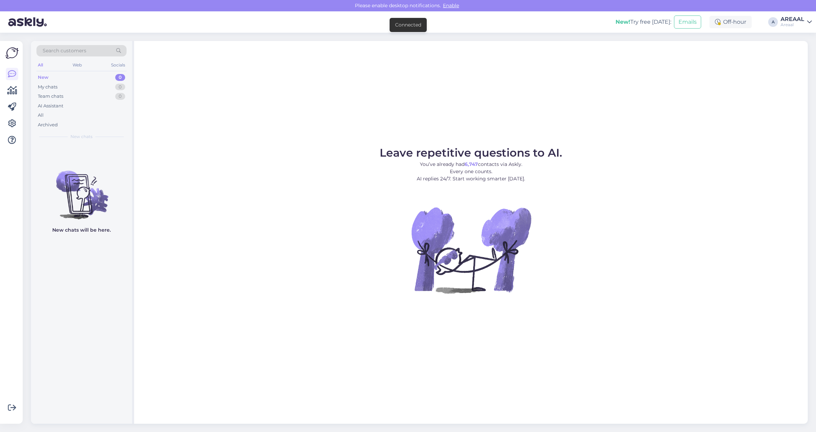  What do you see at coordinates (688, 22) in the screenshot?
I see `button: Emails` at bounding box center [688, 22].